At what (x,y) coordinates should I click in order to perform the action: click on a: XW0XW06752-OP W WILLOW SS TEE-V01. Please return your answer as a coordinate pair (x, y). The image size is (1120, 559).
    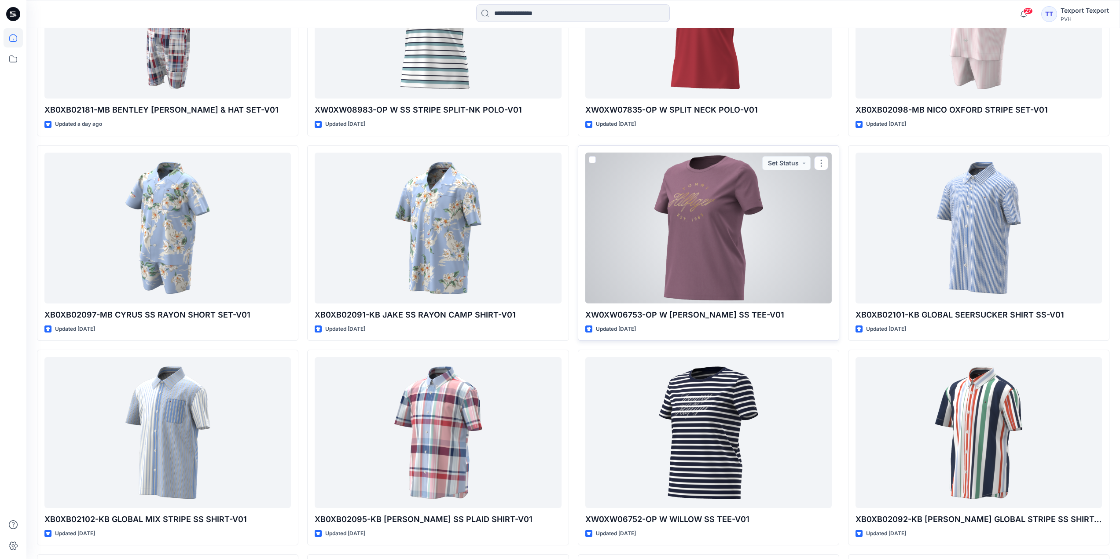
    Looking at the image, I should click on (709, 433).